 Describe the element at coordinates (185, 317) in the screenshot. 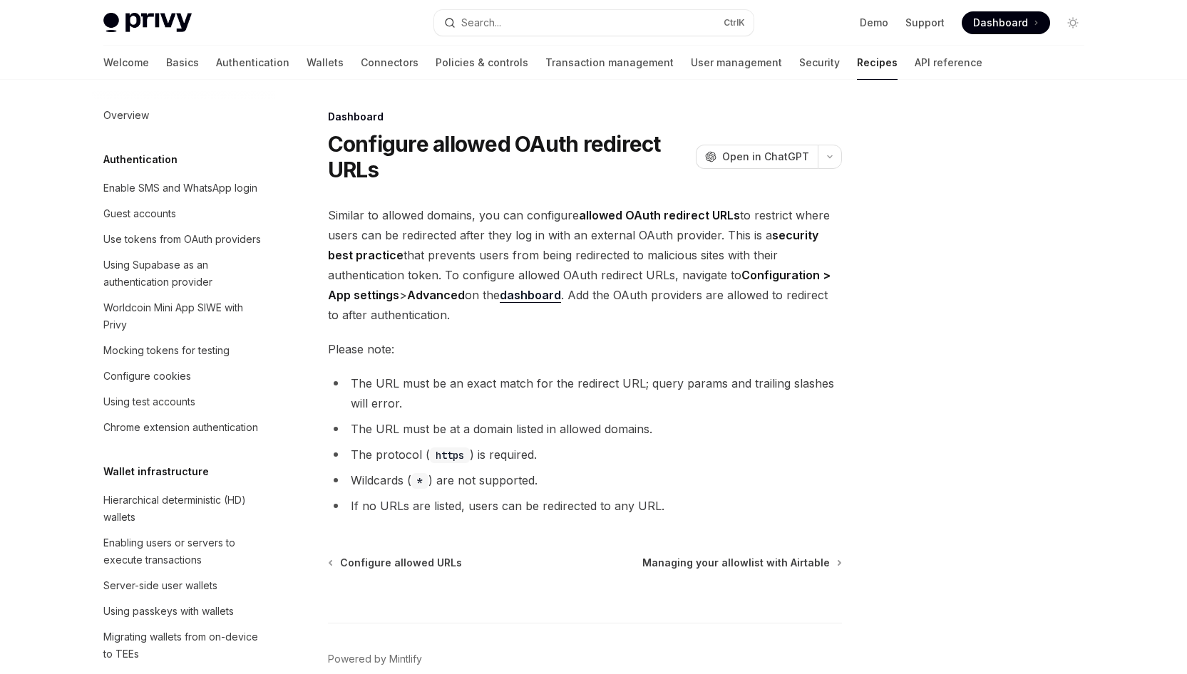

I see `div: Worldcoin Mini App SIWE with Privy` at that location.